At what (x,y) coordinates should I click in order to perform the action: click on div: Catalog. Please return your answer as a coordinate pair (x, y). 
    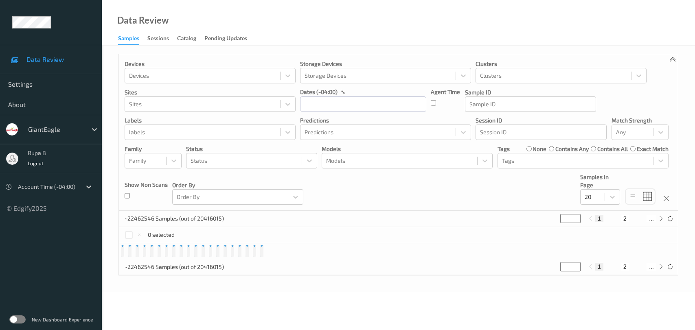
    Looking at the image, I should click on (186, 39).